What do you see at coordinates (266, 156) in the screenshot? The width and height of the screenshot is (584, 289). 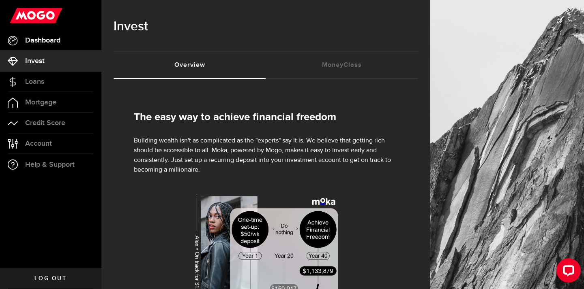 I see `p: Building wealth isn't as complicated as the "experts" say it is. We believe that getting rich sho...` at bounding box center [266, 156].